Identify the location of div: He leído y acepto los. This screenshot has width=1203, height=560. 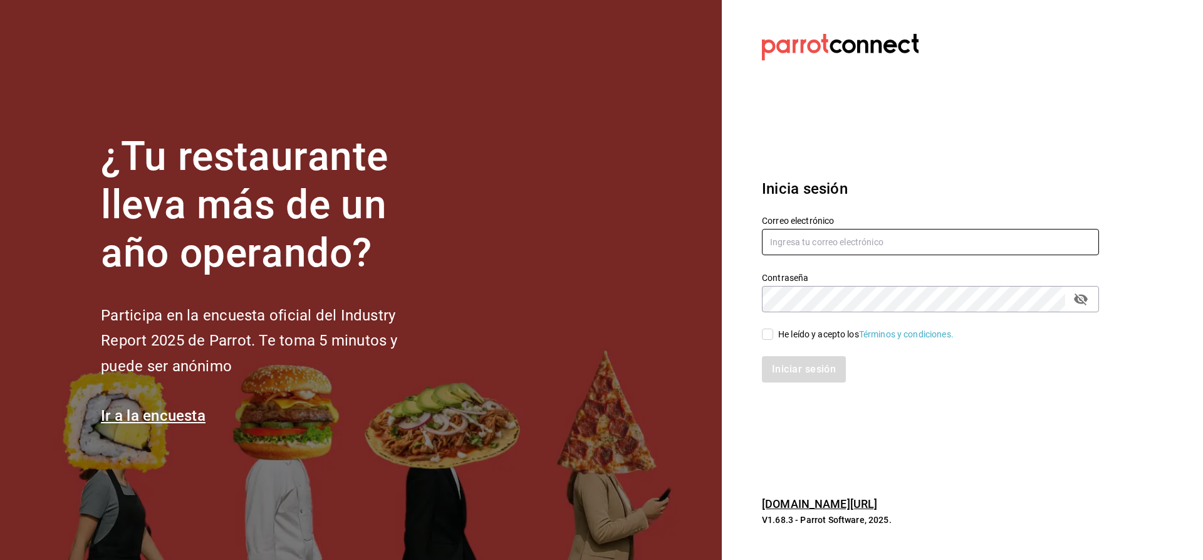
(866, 334).